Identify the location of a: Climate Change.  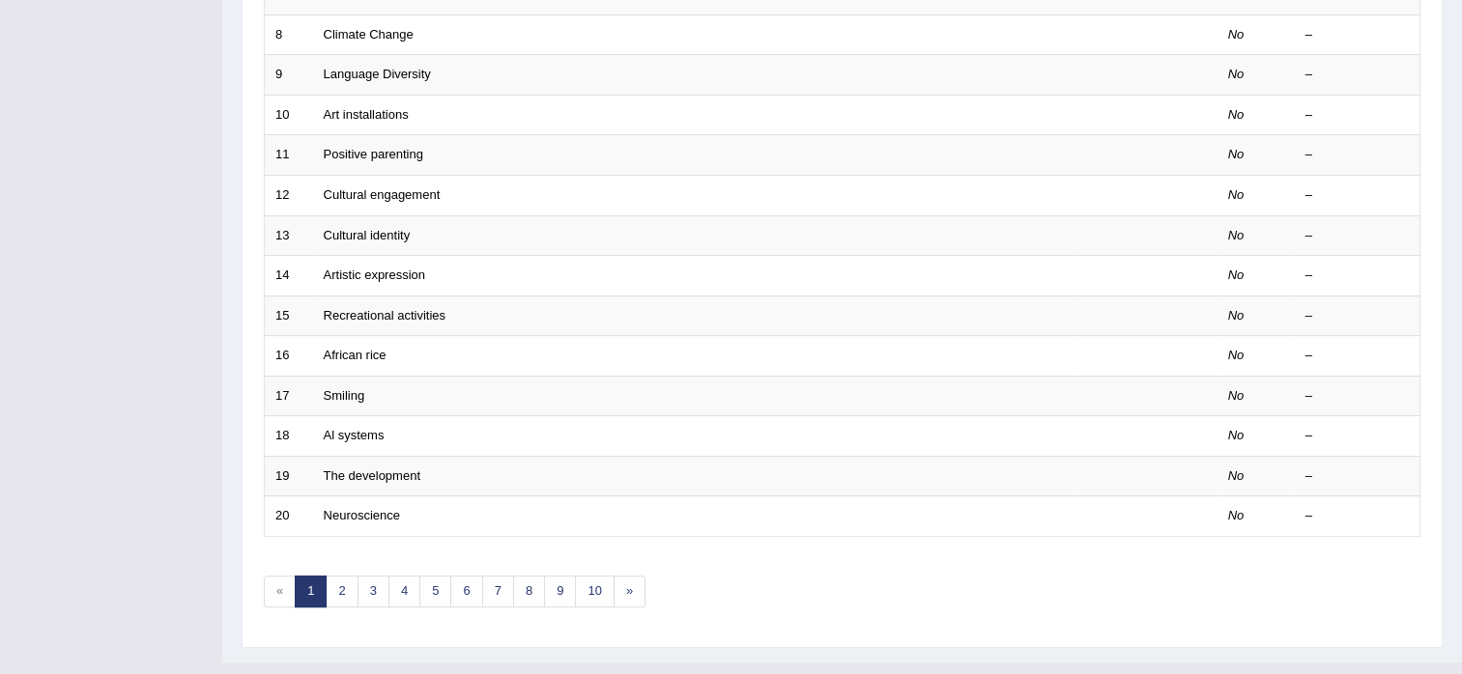
(368, 34).